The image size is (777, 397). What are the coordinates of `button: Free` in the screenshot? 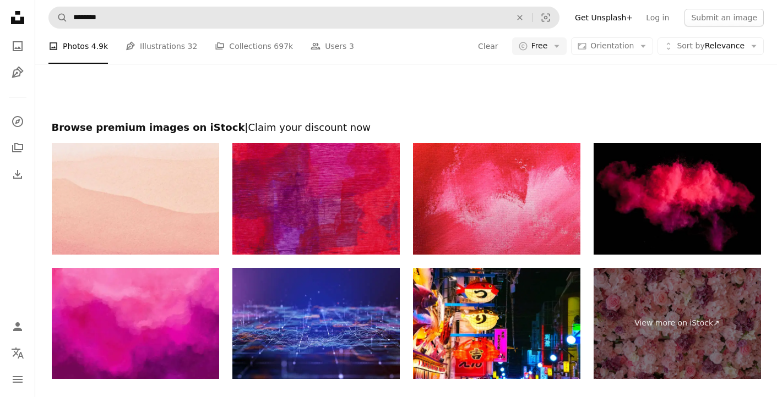 It's located at (539, 46).